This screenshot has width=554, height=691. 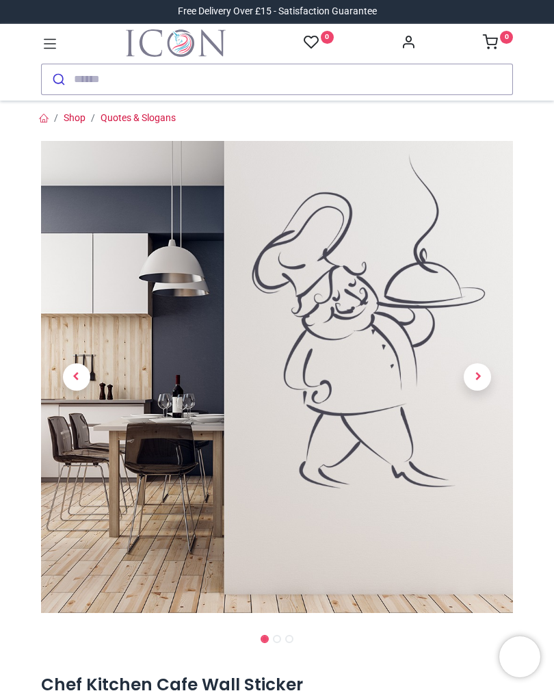 I want to click on span: Next, so click(x=477, y=377).